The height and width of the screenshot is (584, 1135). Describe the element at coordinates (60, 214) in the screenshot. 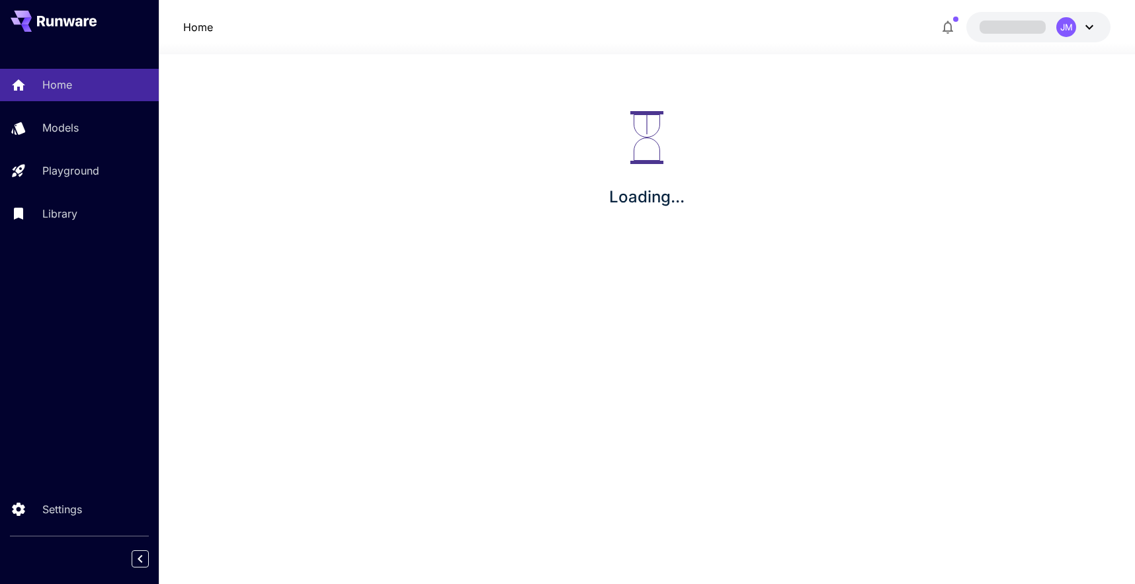

I see `p: Library` at that location.